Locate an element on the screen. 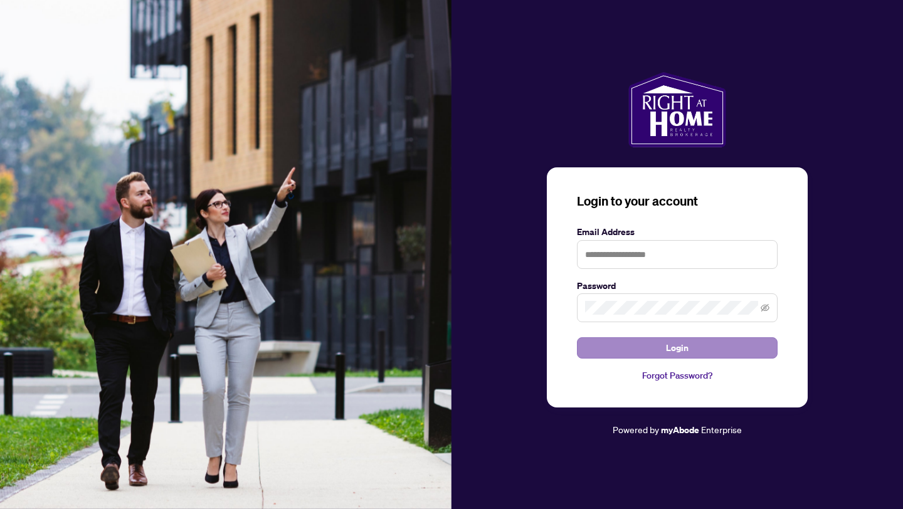 This screenshot has width=903, height=509. label: Password is located at coordinates (678, 286).